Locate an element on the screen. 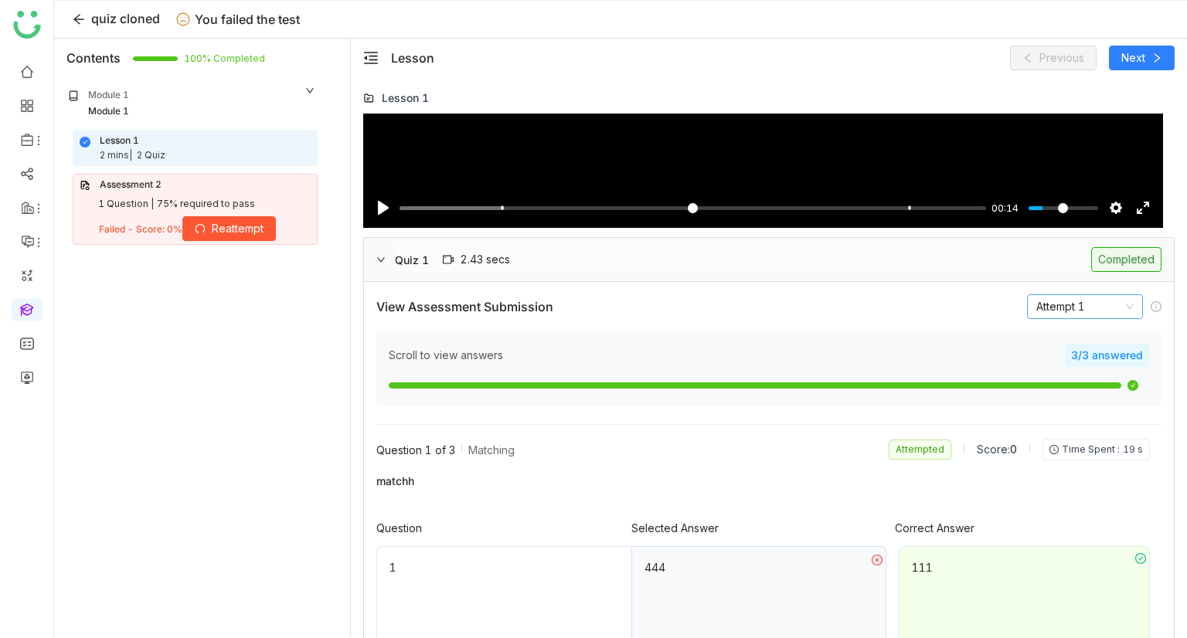 Image resolution: width=1187 pixels, height=638 pixels. img: failed.svg is located at coordinates (183, 19).